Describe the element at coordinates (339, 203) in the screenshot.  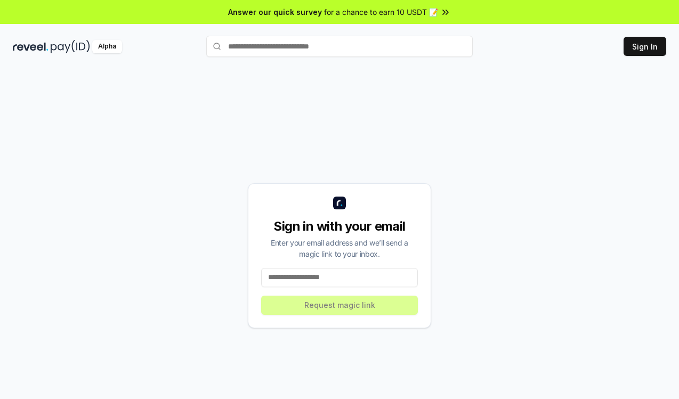
I see `img: logo_small` at that location.